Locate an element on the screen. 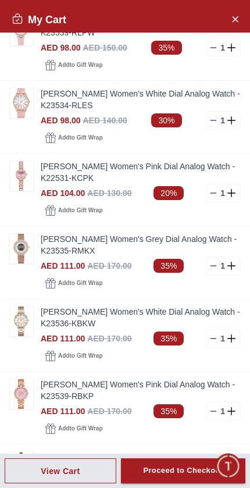  div: Proceed to Checkout is located at coordinates (183, 471).